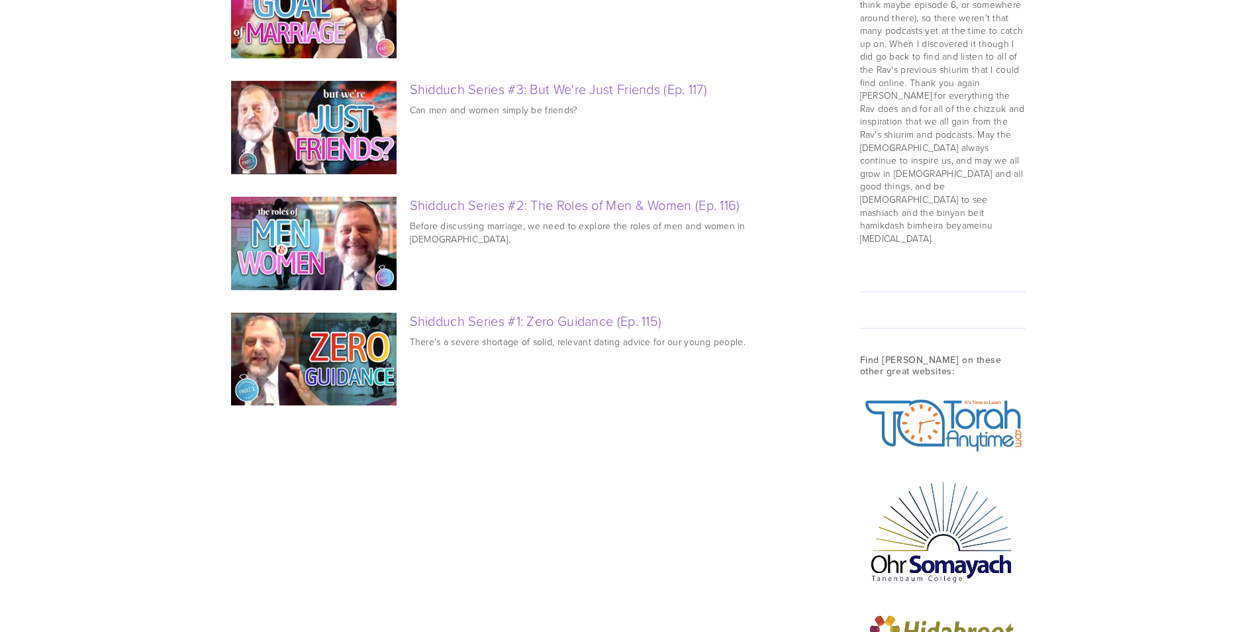 The height and width of the screenshot is (632, 1256). Describe the element at coordinates (943, 424) in the screenshot. I see `img: TorahAnytimeAlpha.jpg` at that location.